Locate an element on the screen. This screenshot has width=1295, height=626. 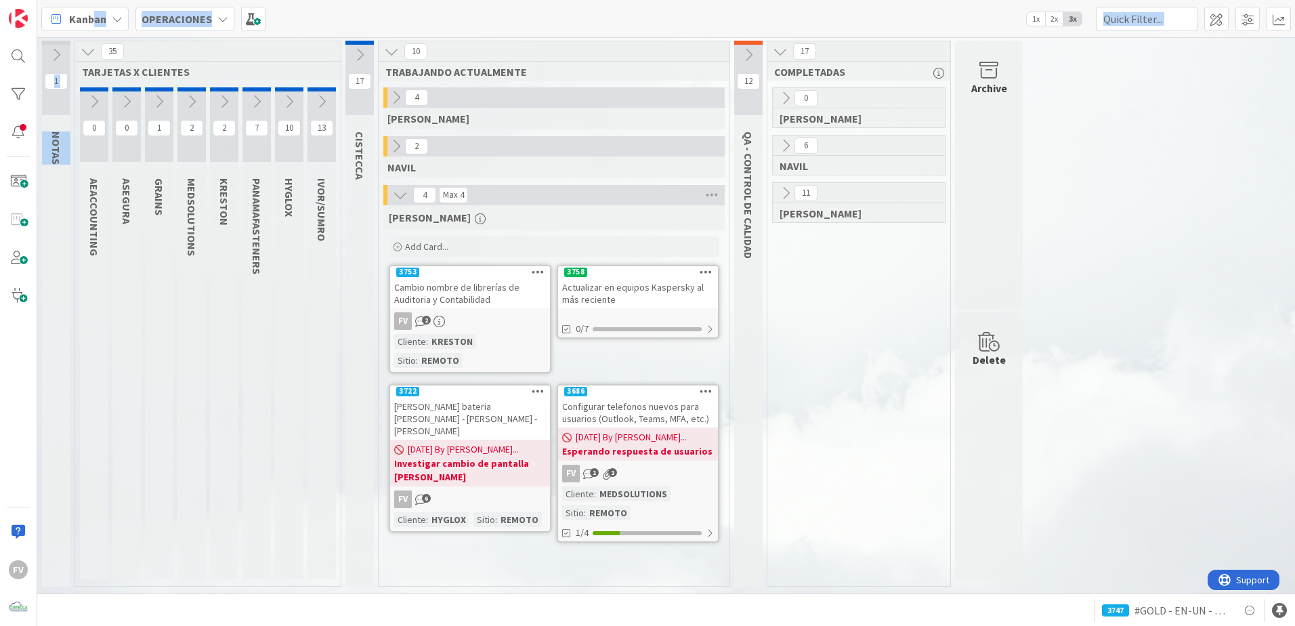
div: 3758Actualizar en equipos Kaspersky al más reciente is located at coordinates (638, 287).